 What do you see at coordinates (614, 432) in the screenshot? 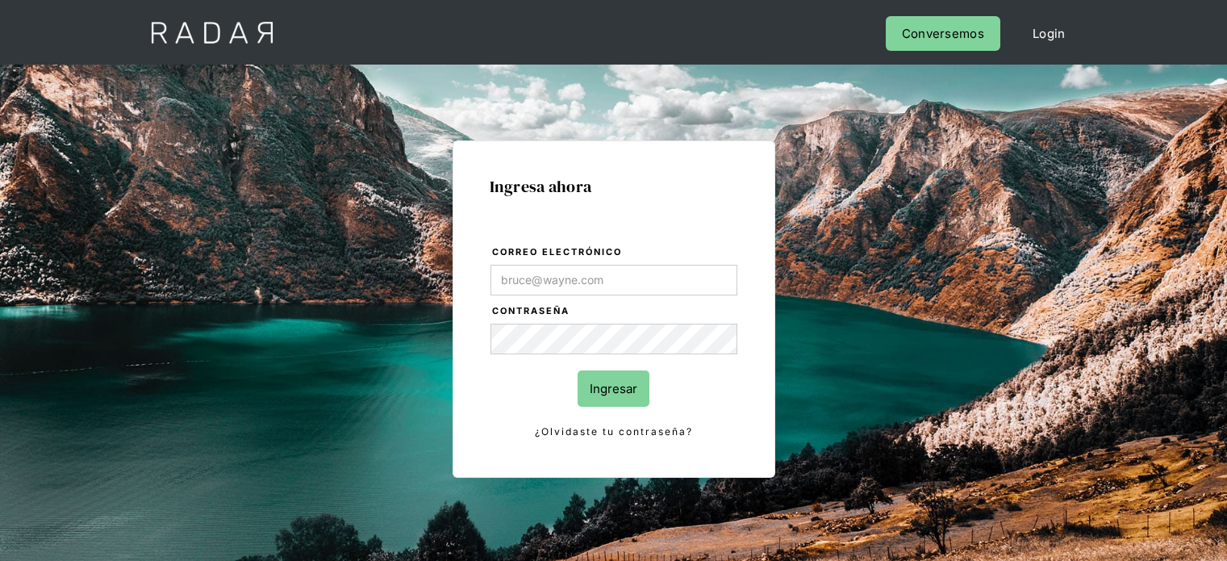
I see `a: ¿Olvidaste tu contraseña?` at bounding box center [614, 432].